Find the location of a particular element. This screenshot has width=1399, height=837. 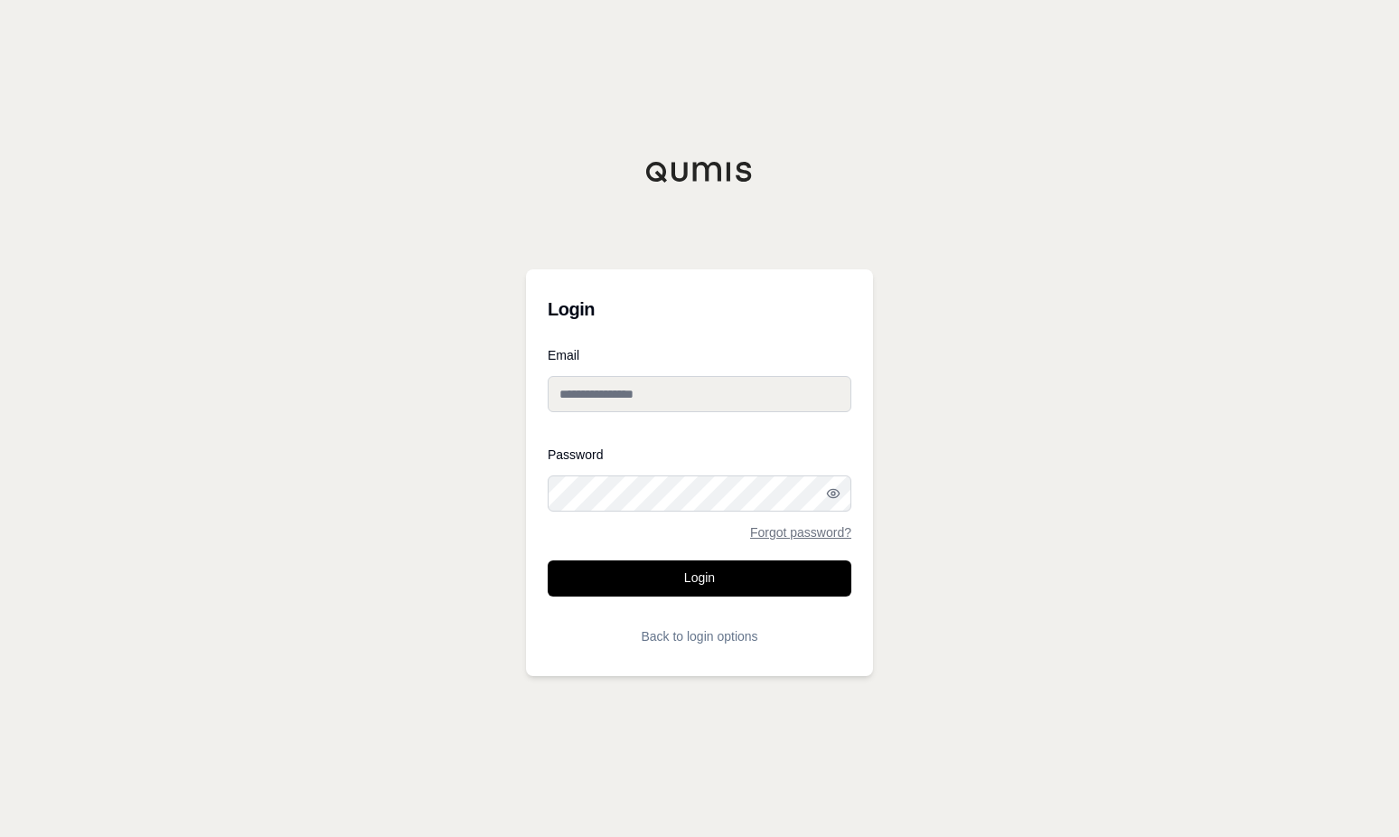

h3: Login is located at coordinates (700, 309).